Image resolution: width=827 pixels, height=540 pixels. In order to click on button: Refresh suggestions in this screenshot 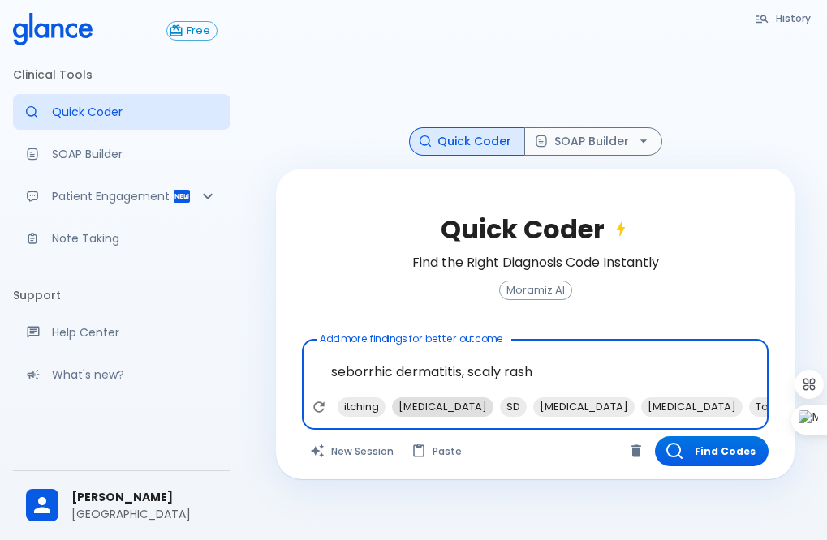, I will do `click(319, 407)`.